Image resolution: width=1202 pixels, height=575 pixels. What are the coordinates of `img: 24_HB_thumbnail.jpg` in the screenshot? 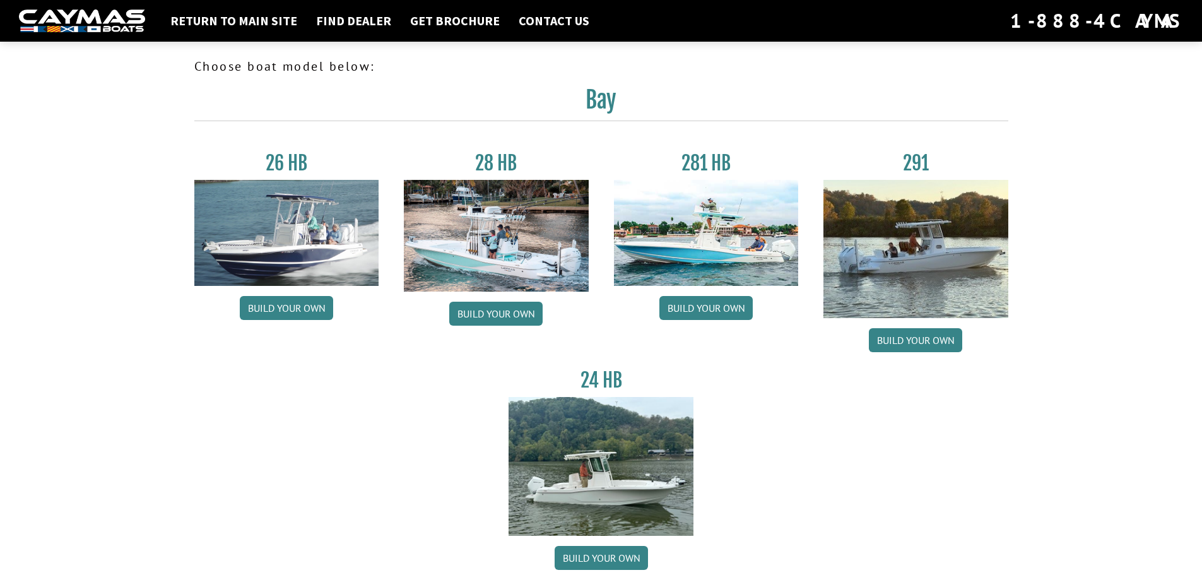 It's located at (601, 466).